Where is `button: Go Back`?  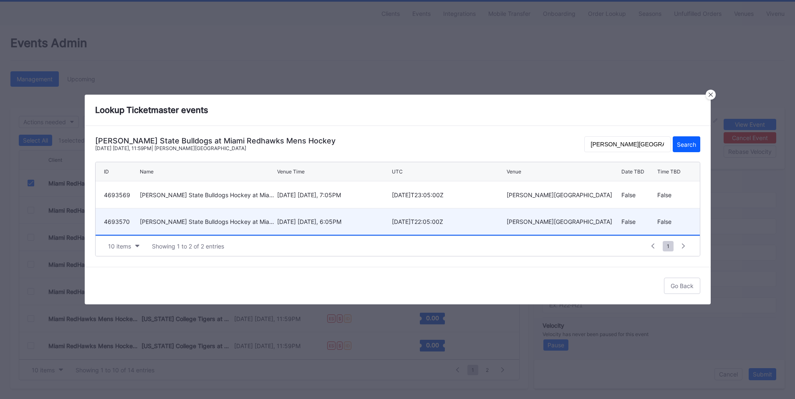 button: Go Back is located at coordinates (682, 286).